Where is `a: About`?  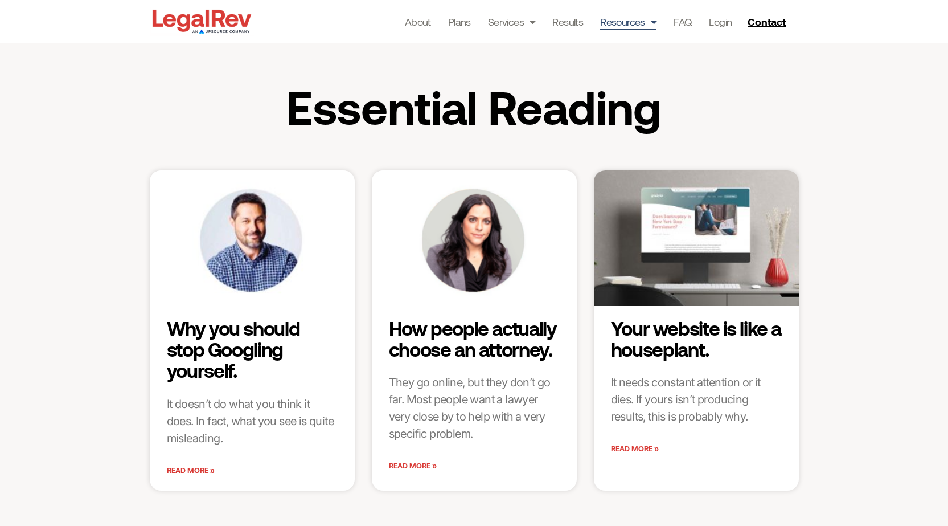 a: About is located at coordinates (418, 22).